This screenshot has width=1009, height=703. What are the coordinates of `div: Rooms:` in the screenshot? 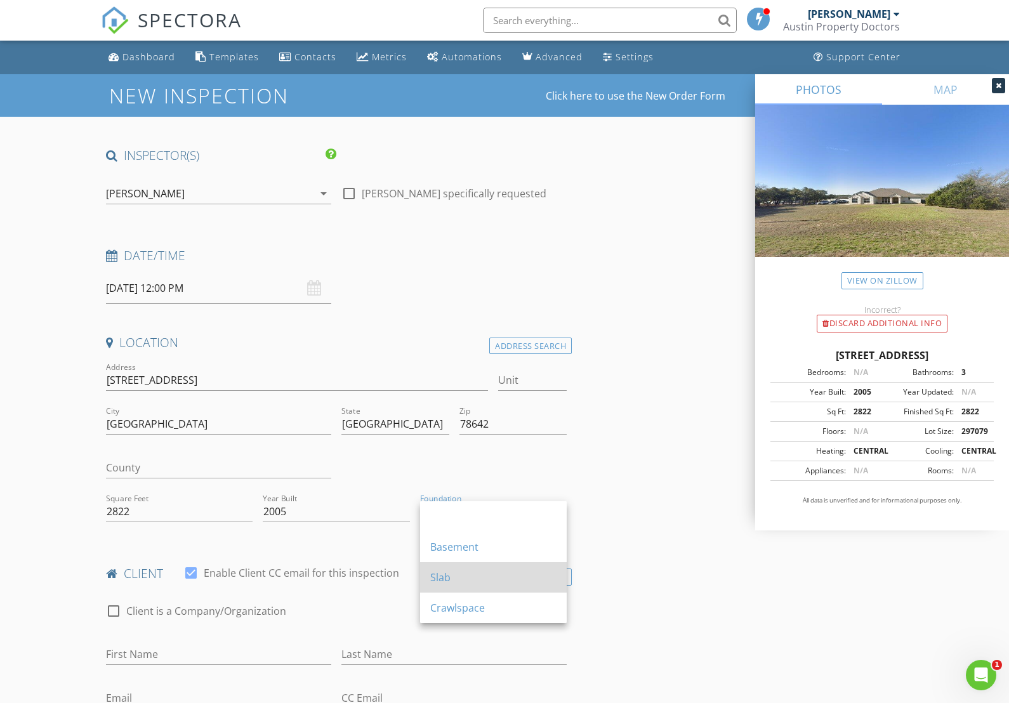 It's located at (918, 471).